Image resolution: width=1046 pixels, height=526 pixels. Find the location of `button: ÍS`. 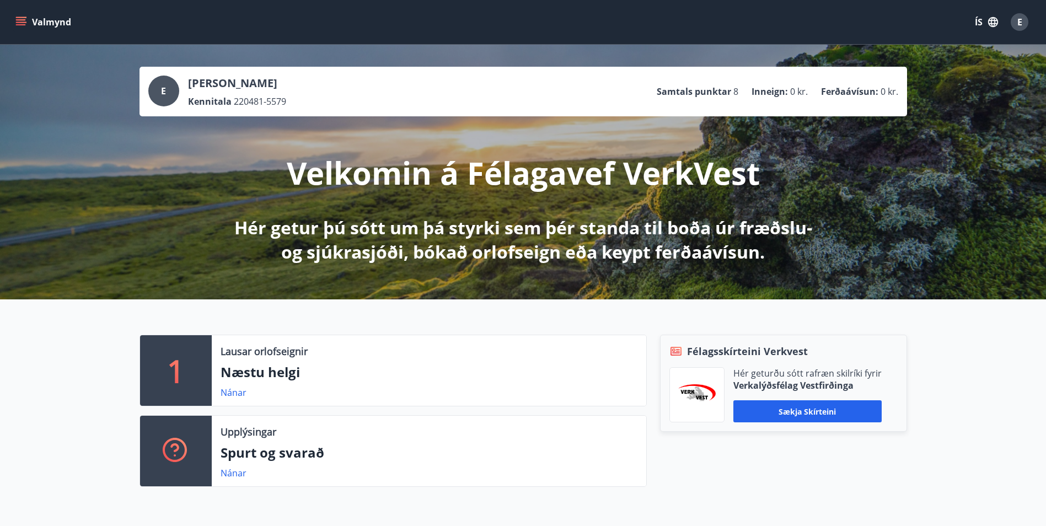

button: ÍS is located at coordinates (987, 22).